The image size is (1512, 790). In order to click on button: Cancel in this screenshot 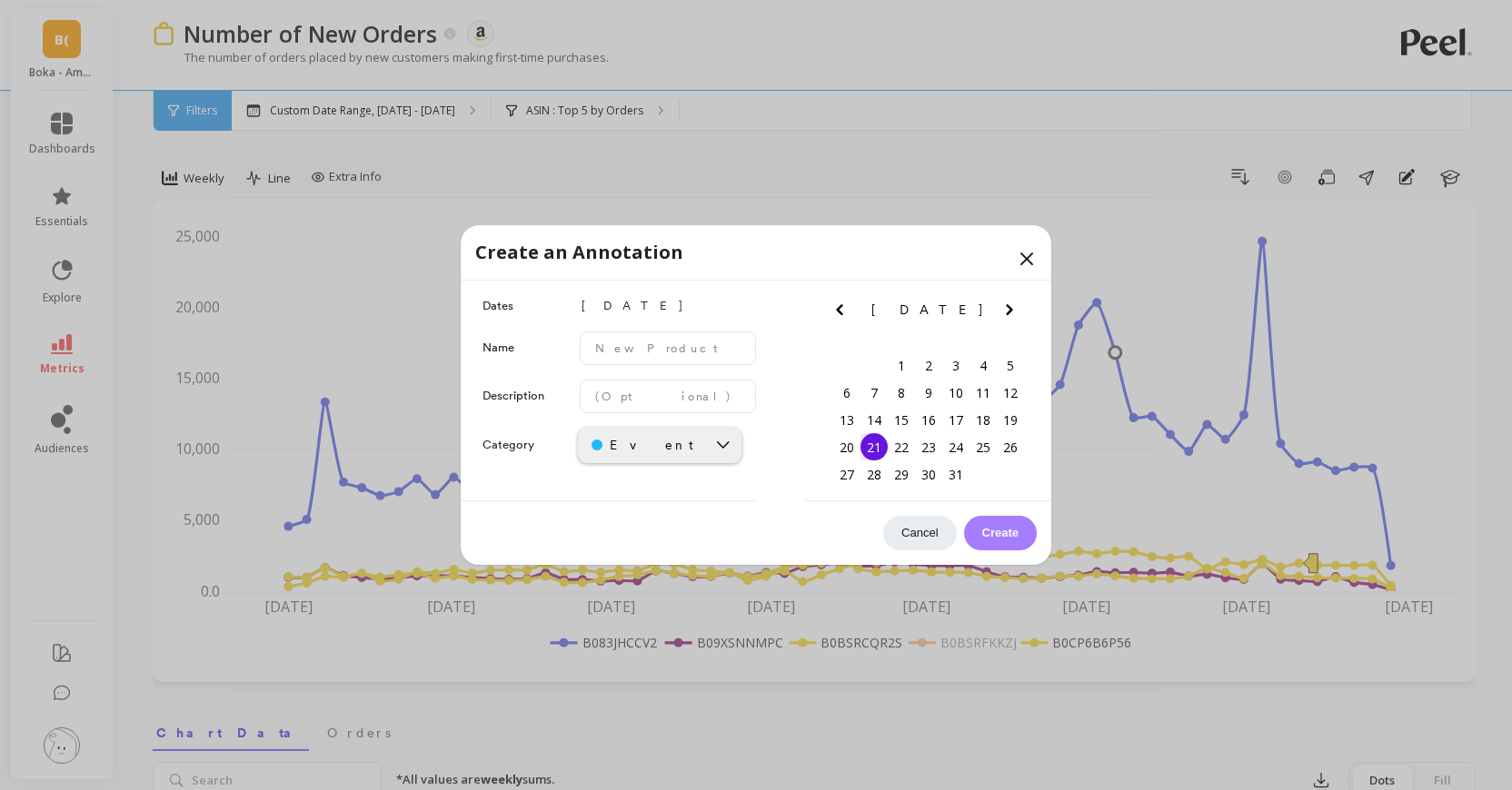, I will do `click(919, 533)`.